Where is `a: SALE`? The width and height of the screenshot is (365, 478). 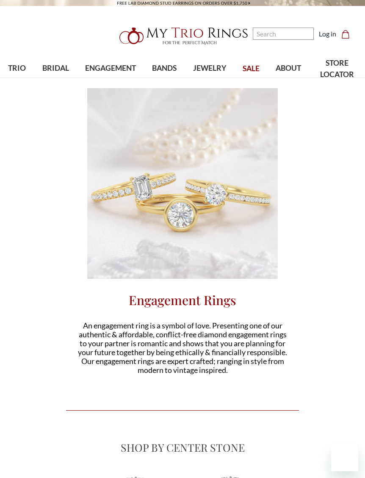 a: SALE is located at coordinates (251, 69).